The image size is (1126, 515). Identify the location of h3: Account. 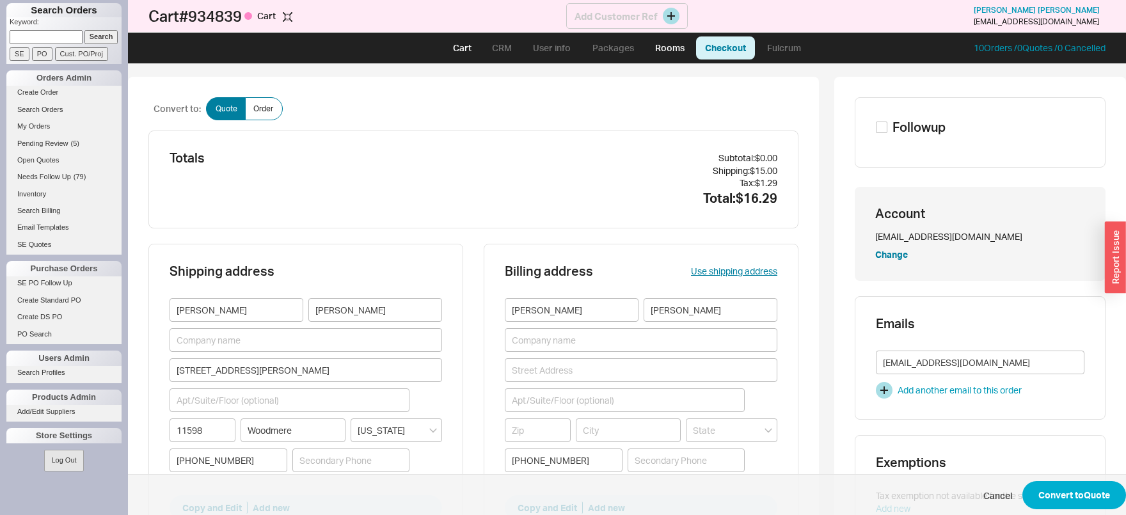
(980, 214).